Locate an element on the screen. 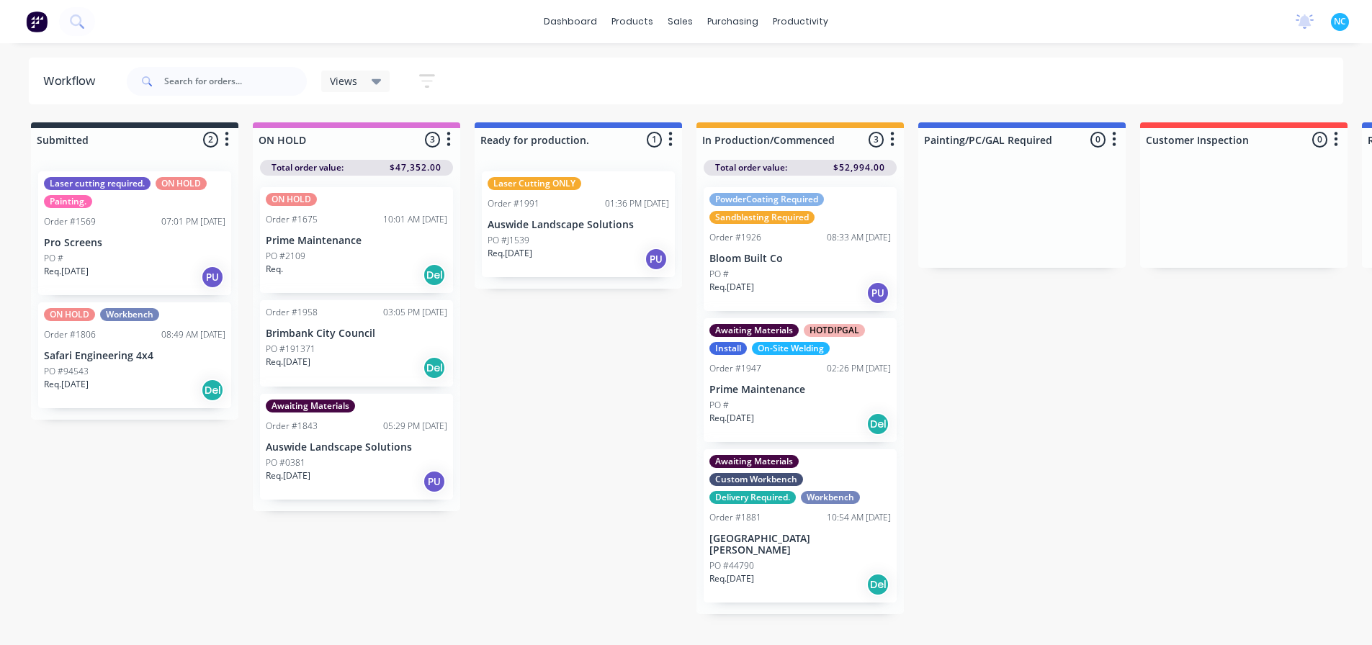  div: Custom Workbench is located at coordinates (756, 480).